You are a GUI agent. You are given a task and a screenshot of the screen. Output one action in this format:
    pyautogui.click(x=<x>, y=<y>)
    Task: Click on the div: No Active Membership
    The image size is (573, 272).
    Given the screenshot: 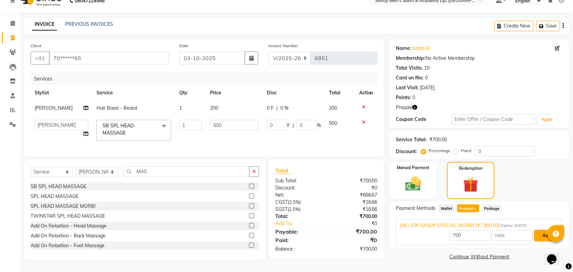 What is the action you would take?
    pyautogui.click(x=480, y=58)
    